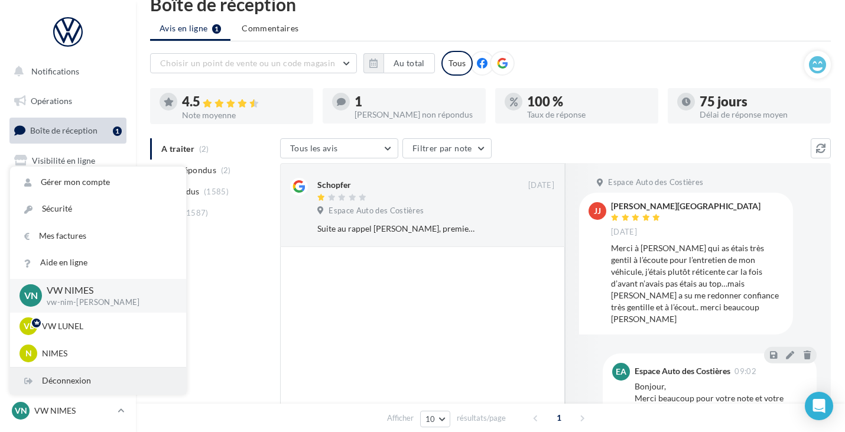  I want to click on div: Taux de réponse, so click(588, 115).